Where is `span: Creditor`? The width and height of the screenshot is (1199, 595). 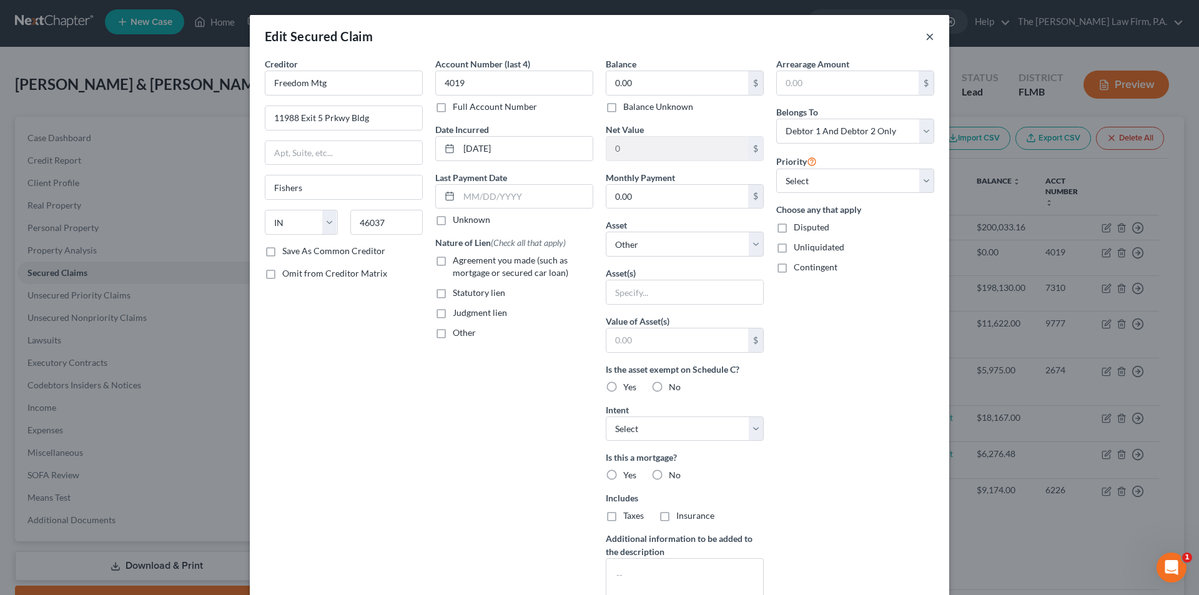 span: Creditor is located at coordinates (281, 64).